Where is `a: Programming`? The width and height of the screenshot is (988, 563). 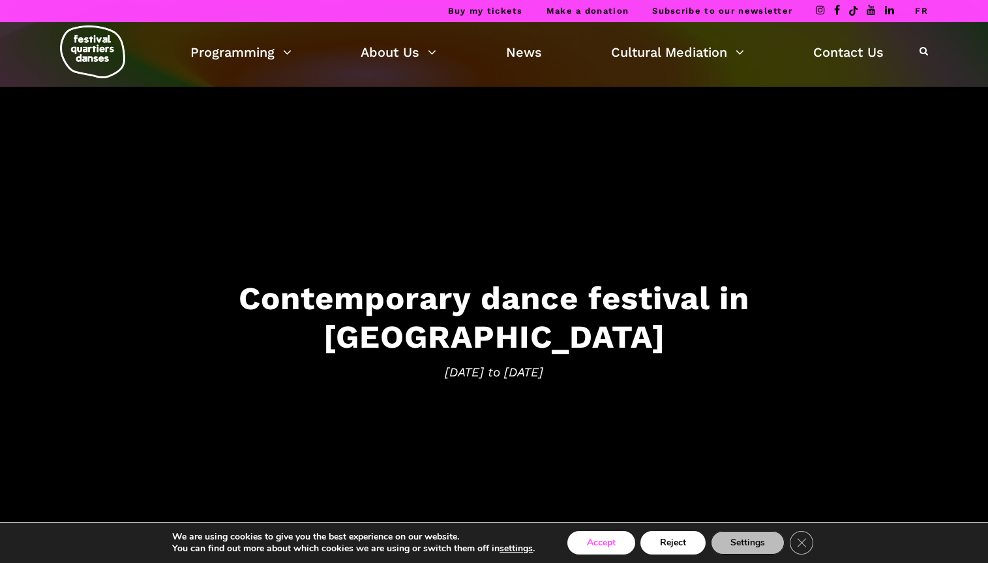 a: Programming is located at coordinates (241, 52).